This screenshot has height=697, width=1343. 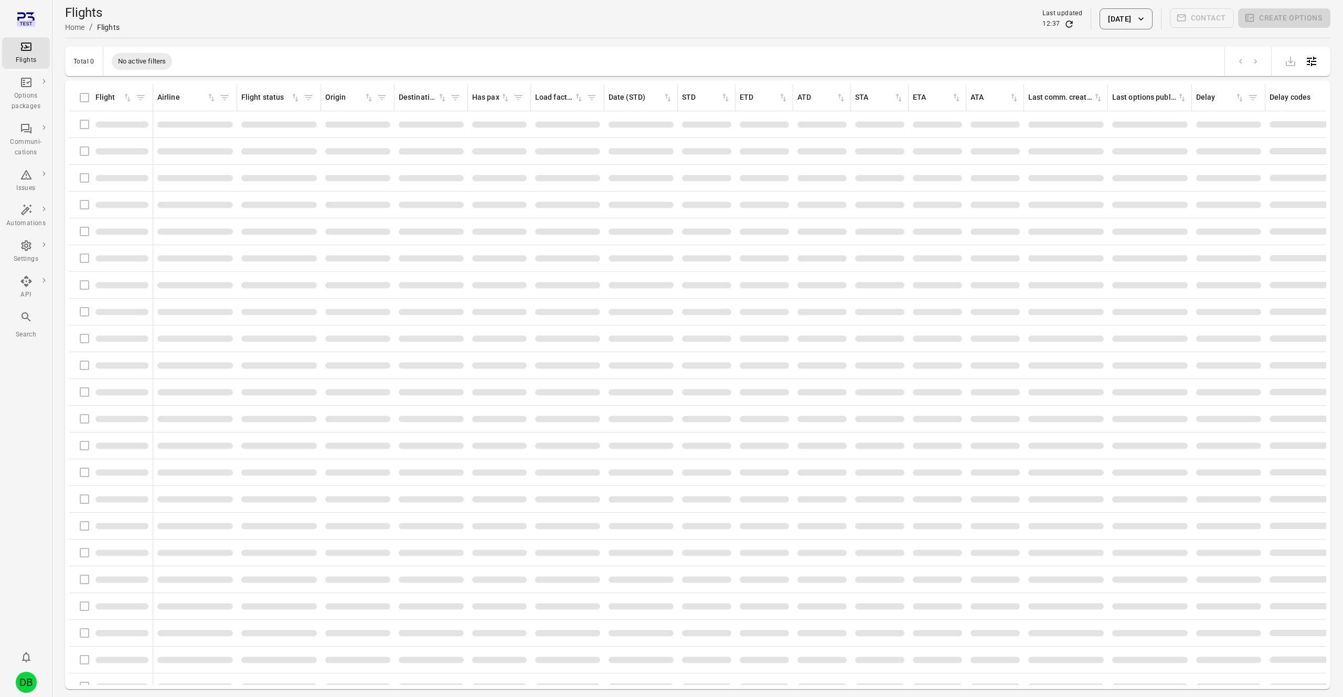 I want to click on nav: Breadcrumbs, so click(x=92, y=27).